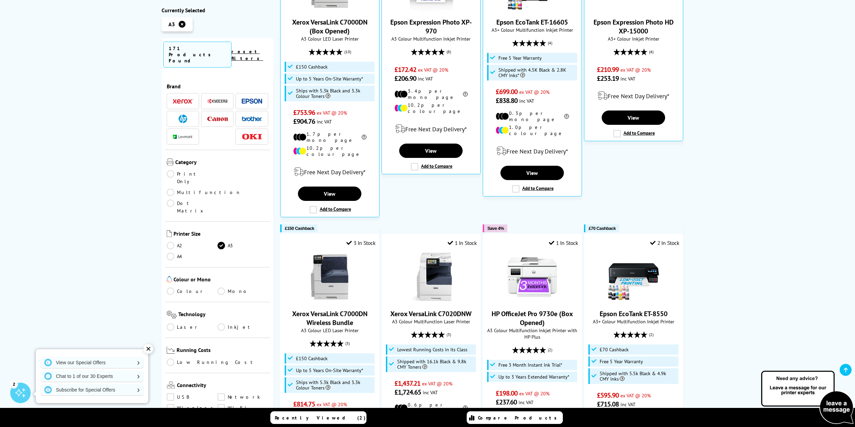 The width and height of the screenshot is (855, 427). I want to click on a: A4, so click(192, 256).